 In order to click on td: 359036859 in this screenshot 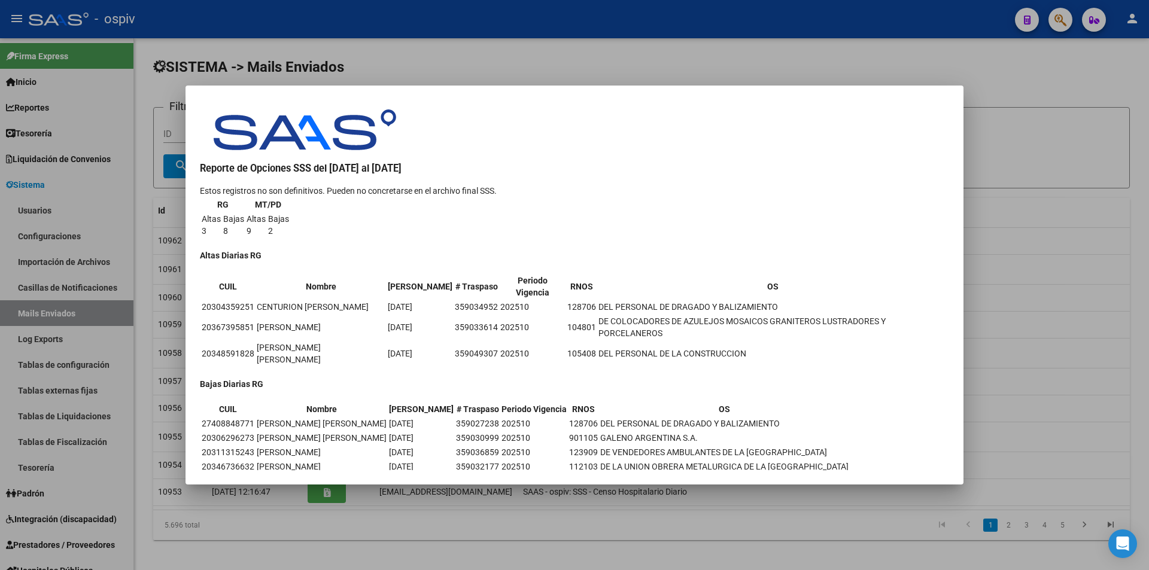, I will do `click(478, 453)`.